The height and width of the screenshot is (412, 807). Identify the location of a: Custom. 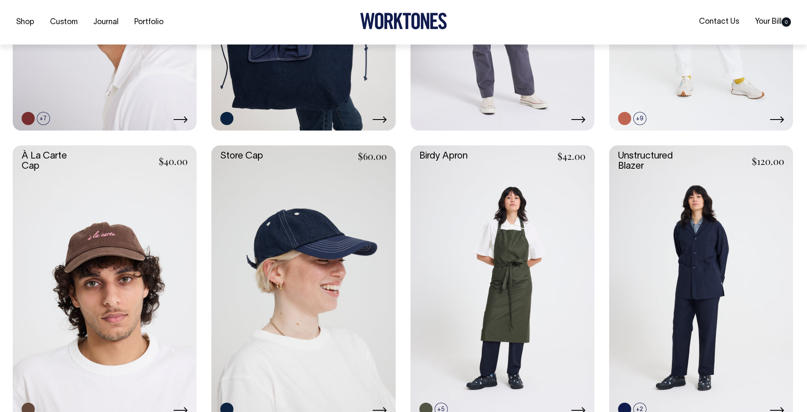
(64, 22).